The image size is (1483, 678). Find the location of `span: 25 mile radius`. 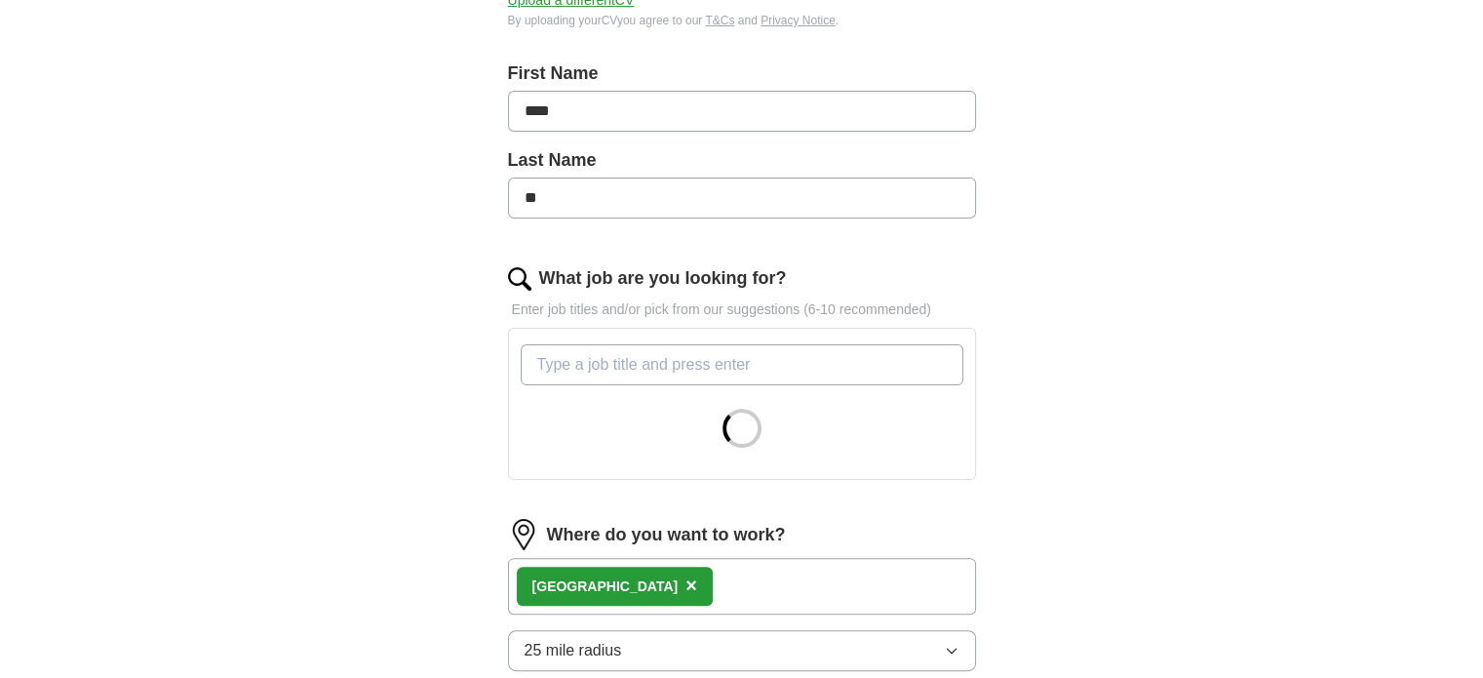

span: 25 mile radius is located at coordinates (573, 650).